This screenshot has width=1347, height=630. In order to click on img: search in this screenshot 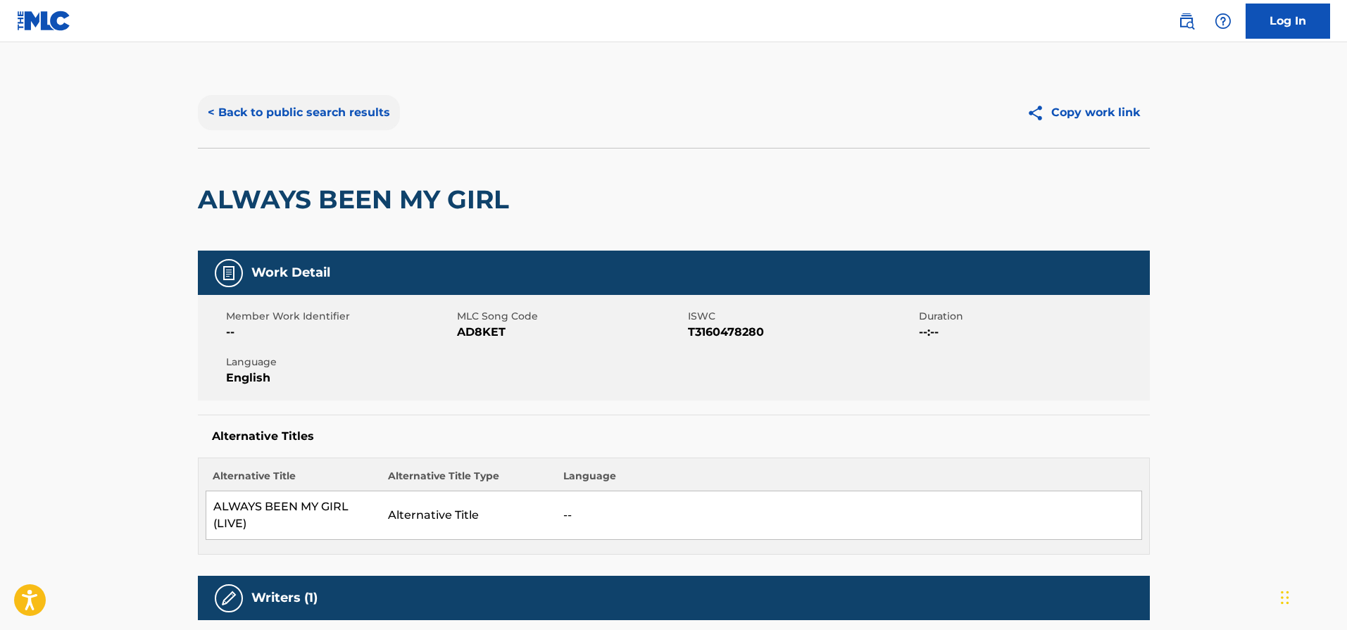, I will do `click(1186, 21)`.